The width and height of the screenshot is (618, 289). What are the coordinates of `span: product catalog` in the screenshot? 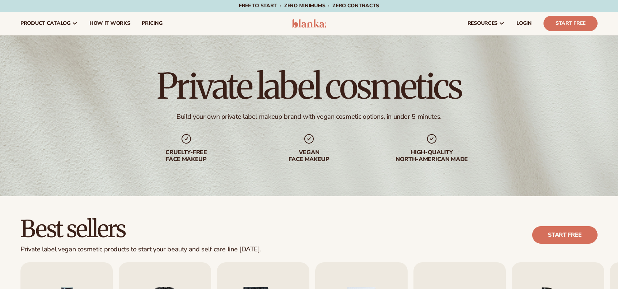 It's located at (45, 23).